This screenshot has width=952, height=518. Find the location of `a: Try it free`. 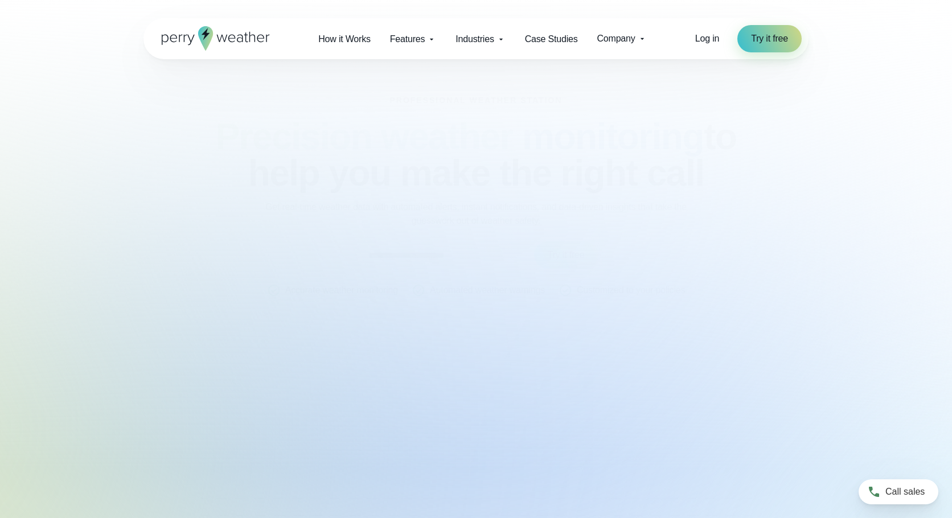

a: Try it free is located at coordinates (769, 39).